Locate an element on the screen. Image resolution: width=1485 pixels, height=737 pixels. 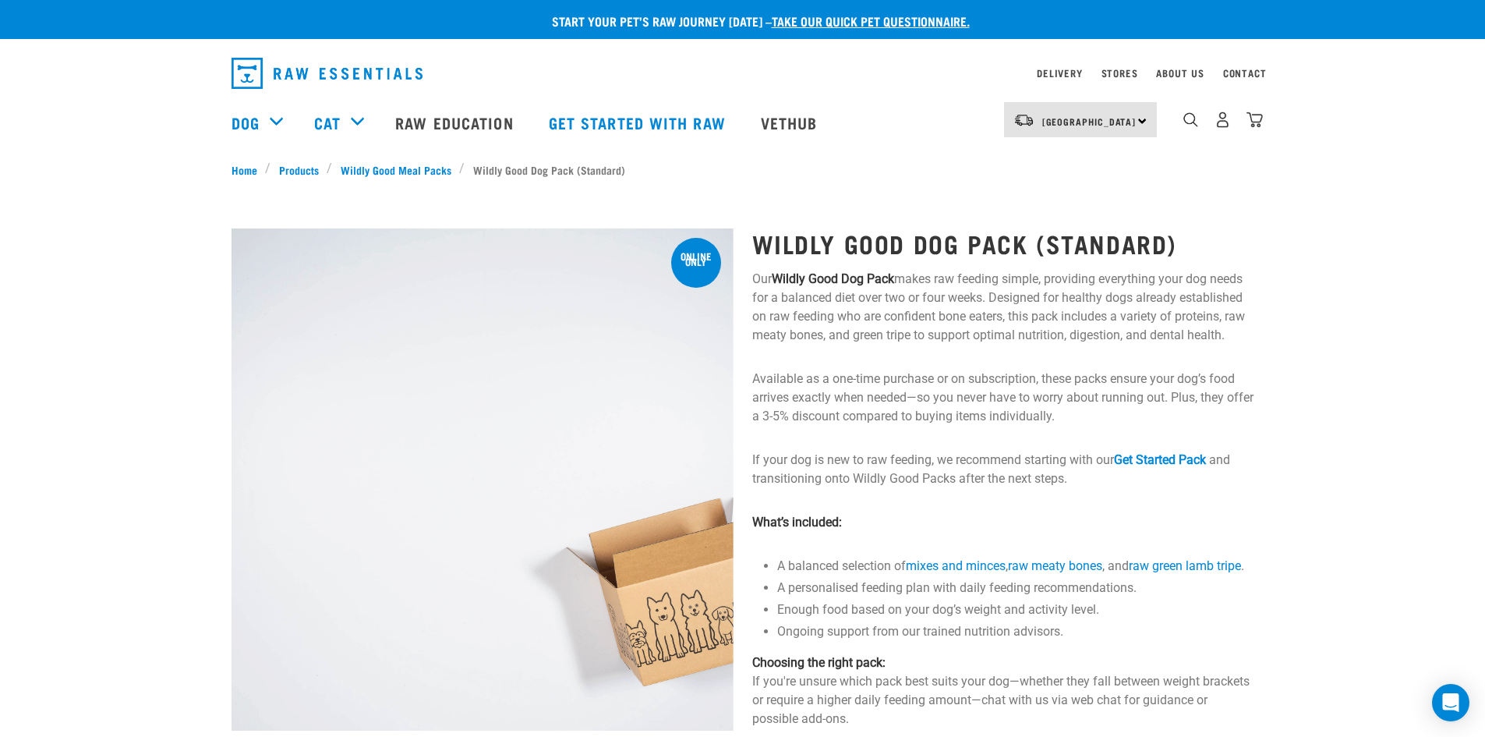
a: take our quick pet questionnaire. is located at coordinates (871, 20).